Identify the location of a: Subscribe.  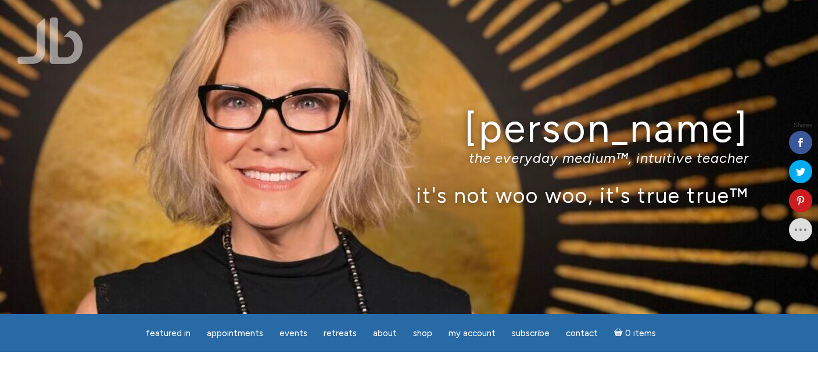
(530, 333).